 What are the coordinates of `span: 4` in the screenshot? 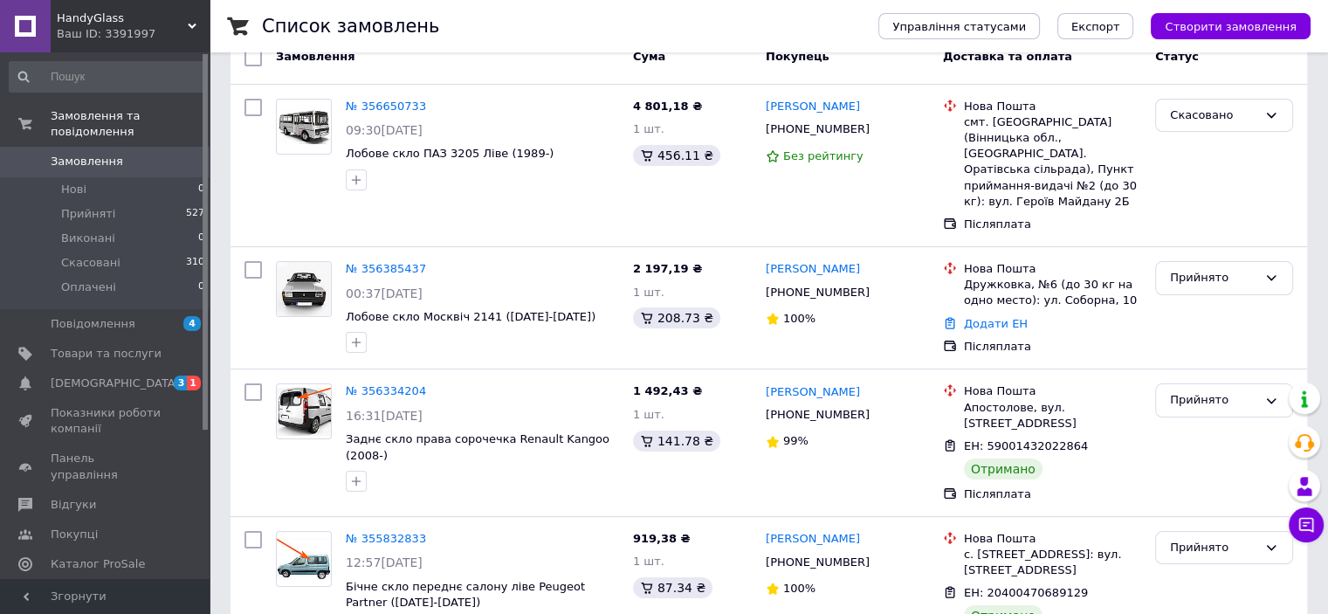 It's located at (192, 323).